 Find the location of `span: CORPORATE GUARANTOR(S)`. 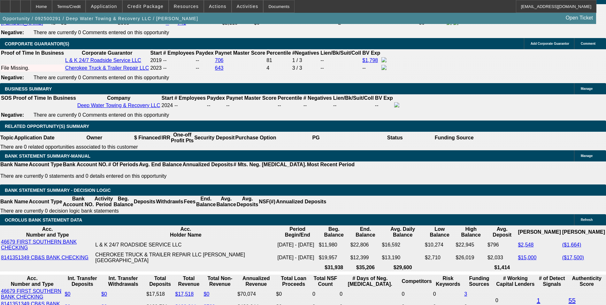

span: CORPORATE GUARANTOR(S) is located at coordinates (37, 44).